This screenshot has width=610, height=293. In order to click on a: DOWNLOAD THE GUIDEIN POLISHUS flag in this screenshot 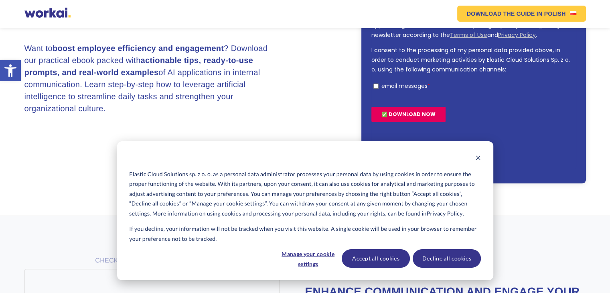, I will do `click(521, 14)`.